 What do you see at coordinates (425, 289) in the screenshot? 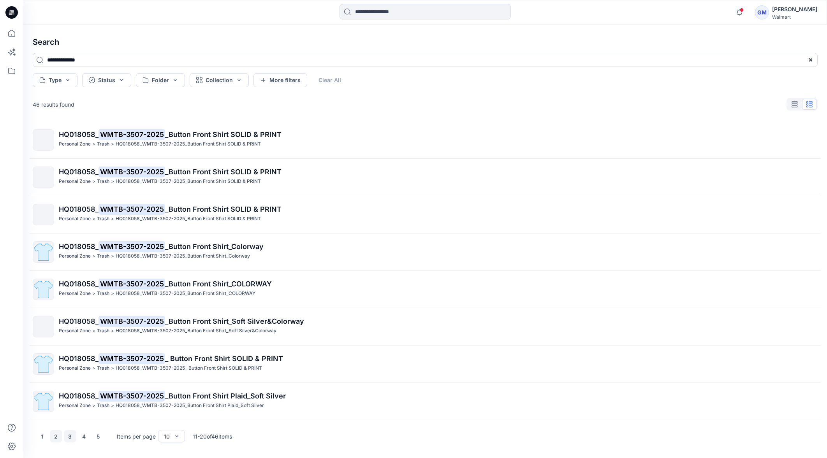
I see `a: HQ018058_WMTB-3507-2025_Button Front Shirt_COLORWAYPersonal Zone>Trash>HQ018058_WMTB-3507-2025_Bu...` at bounding box center [425, 289].